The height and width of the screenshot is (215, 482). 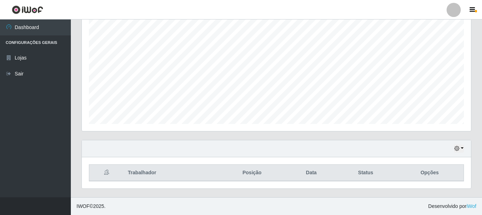 What do you see at coordinates (252, 173) in the screenshot?
I see `th: Posição` at bounding box center [252, 173].